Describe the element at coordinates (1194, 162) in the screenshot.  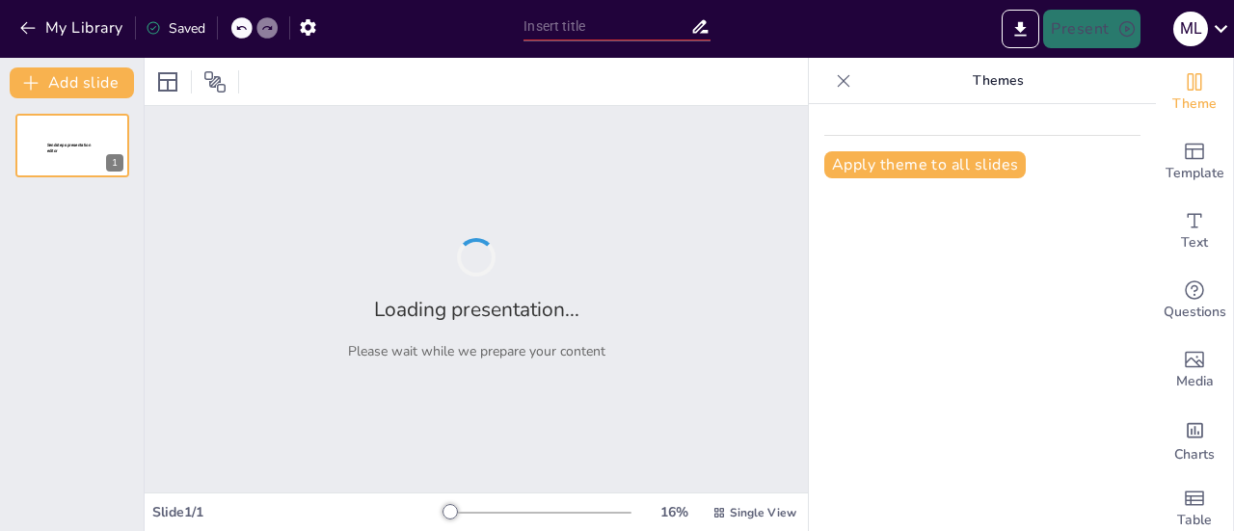
I see `div: Add ready made slides` at that location.